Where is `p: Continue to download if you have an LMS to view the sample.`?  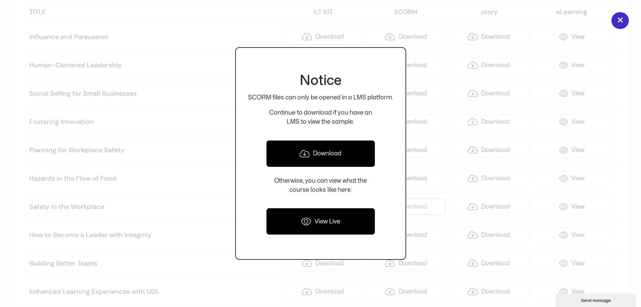
p: Continue to download if you have an LMS to view the sample. is located at coordinates (321, 117).